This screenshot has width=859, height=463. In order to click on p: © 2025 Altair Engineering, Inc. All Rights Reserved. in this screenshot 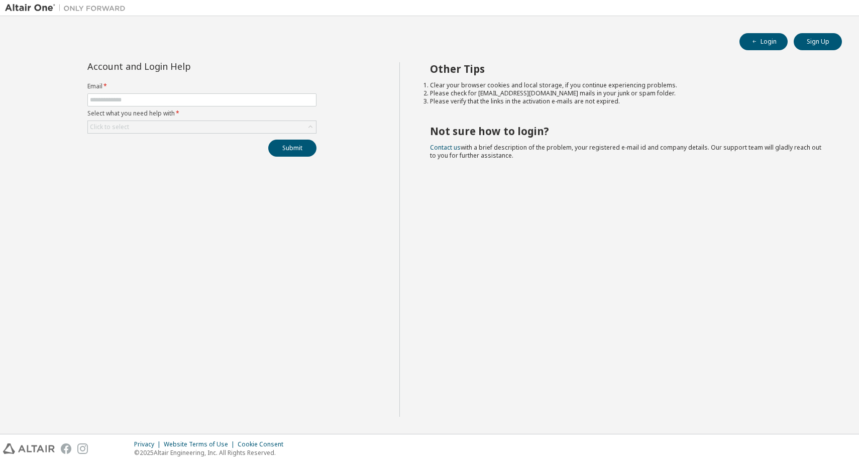, I will do `click(212, 453)`.